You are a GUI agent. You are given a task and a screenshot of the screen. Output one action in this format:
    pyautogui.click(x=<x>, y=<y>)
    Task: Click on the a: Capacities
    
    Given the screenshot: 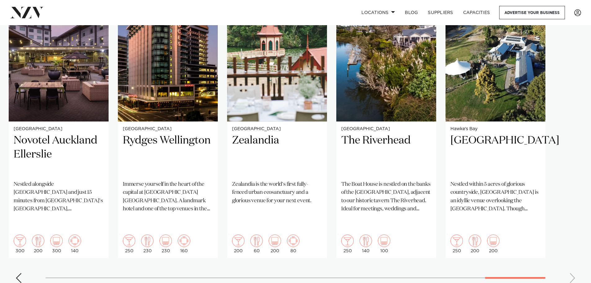 What is the action you would take?
    pyautogui.click(x=477, y=12)
    